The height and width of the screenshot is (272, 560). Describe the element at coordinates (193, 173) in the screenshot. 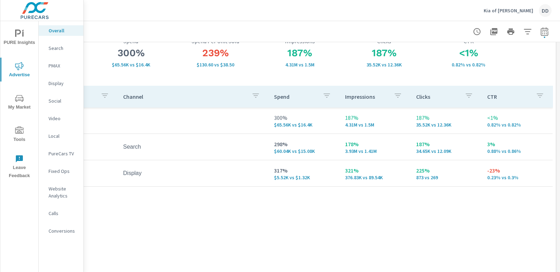

I see `td: Display` at that location.